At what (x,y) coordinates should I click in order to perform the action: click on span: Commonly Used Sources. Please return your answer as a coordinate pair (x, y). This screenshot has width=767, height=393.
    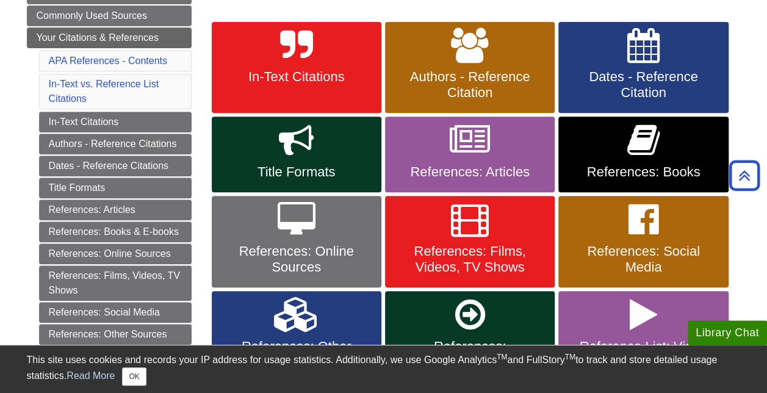
    Looking at the image, I should click on (92, 15).